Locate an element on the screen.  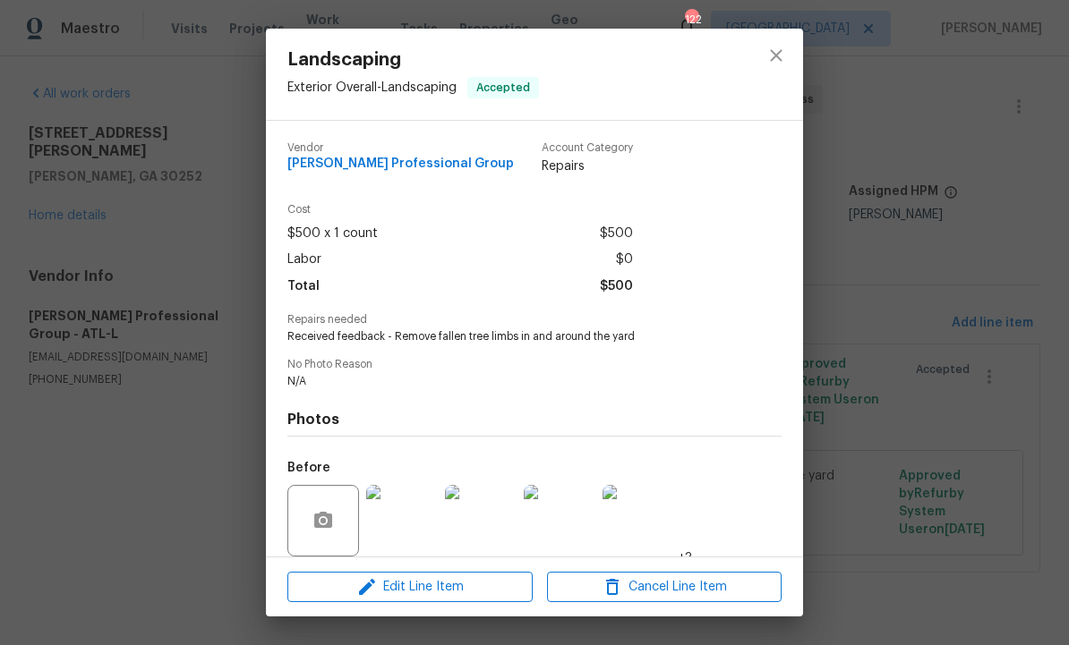
h4: Photos is located at coordinates (534, 420).